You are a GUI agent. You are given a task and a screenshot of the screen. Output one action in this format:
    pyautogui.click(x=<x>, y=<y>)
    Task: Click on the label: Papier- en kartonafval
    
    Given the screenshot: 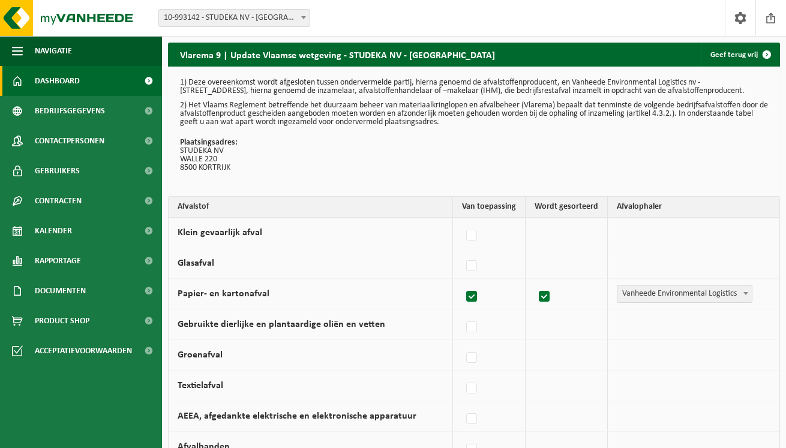 What is the action you would take?
    pyautogui.click(x=223, y=294)
    